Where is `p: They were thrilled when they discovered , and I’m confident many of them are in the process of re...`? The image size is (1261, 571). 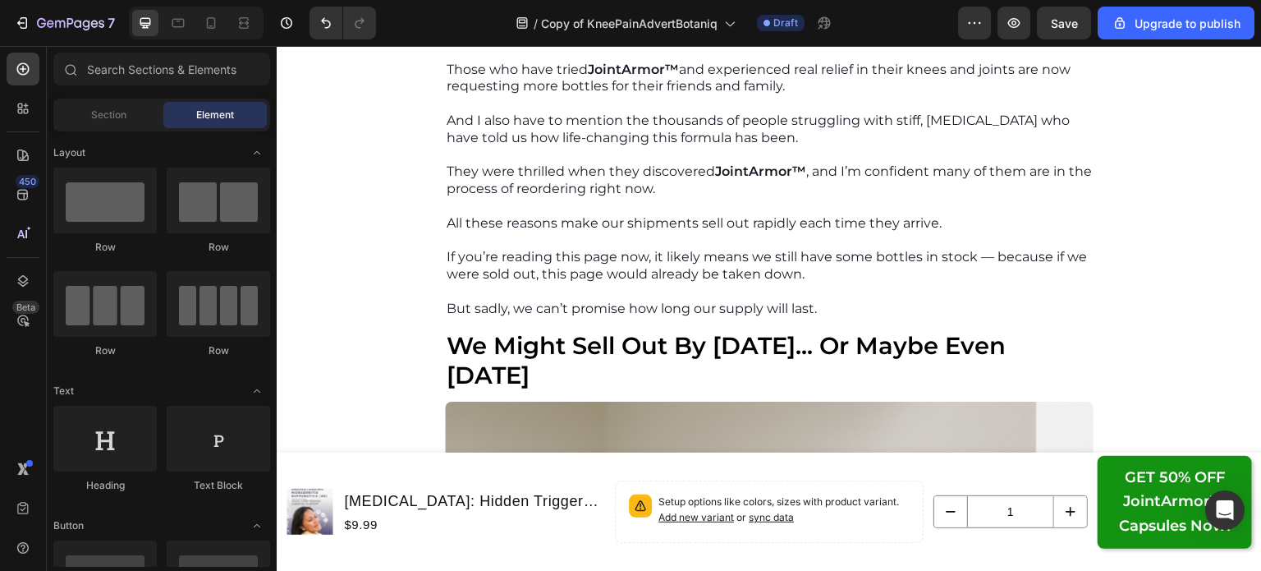
p: They were thrilled when they discovered , and I’m confident many of them are in the process of re... is located at coordinates (493, 135).